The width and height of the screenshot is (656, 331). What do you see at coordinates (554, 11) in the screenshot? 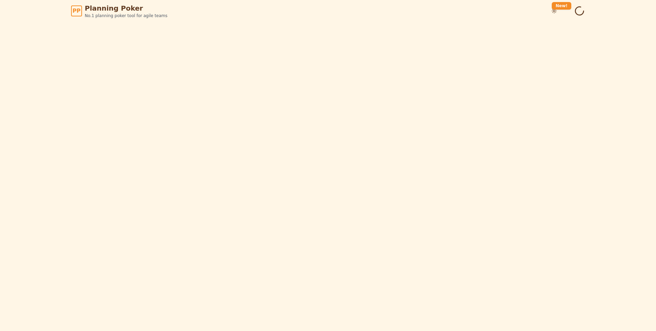
I see `button: New!` at bounding box center [554, 11].